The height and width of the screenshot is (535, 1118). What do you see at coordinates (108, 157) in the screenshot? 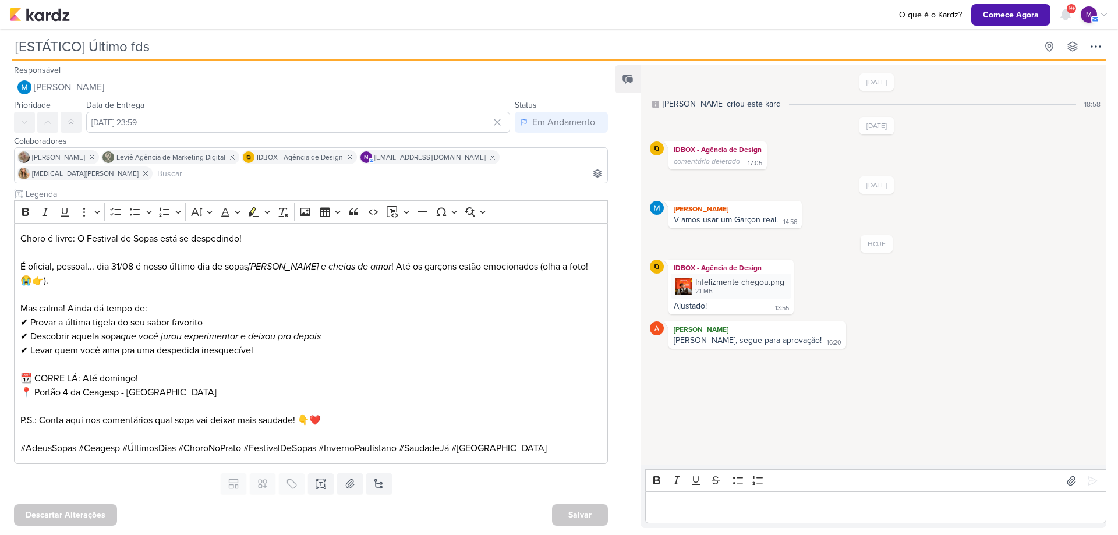
I see `img: Leviê Agência de Marketing Digital` at bounding box center [108, 157].